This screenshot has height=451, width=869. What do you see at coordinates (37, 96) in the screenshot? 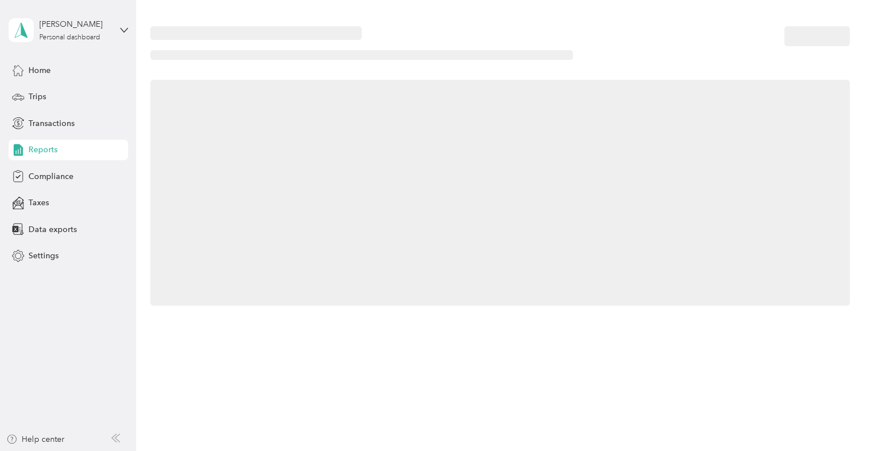
I see `span: Trips` at bounding box center [37, 96].